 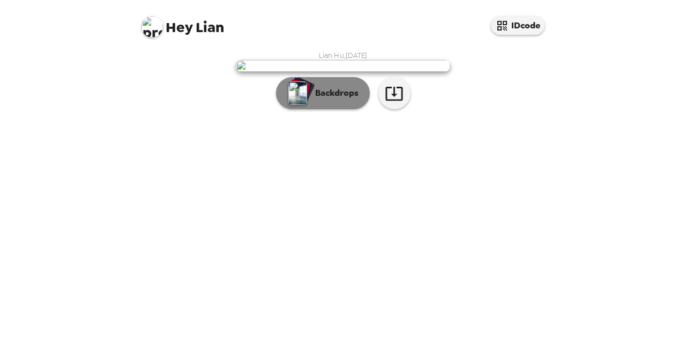 I want to click on span: Hey, so click(x=179, y=27).